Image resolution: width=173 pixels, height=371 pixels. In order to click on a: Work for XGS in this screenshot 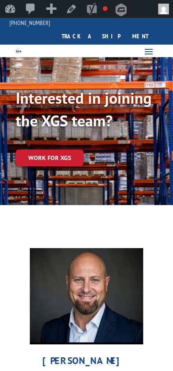, I will do `click(49, 158)`.